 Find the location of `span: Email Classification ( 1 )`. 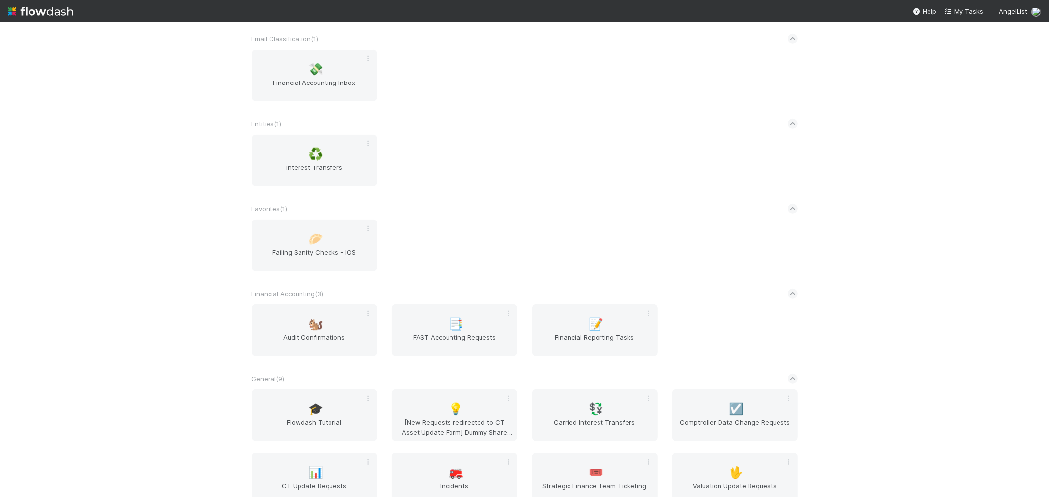

span: Email Classification ( 1 ) is located at coordinates (285, 39).